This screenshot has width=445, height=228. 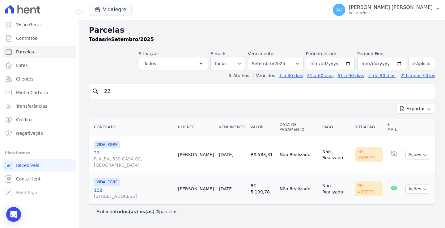 What do you see at coordinates (39, 38) in the screenshot?
I see `a: Contratos` at bounding box center [39, 38].